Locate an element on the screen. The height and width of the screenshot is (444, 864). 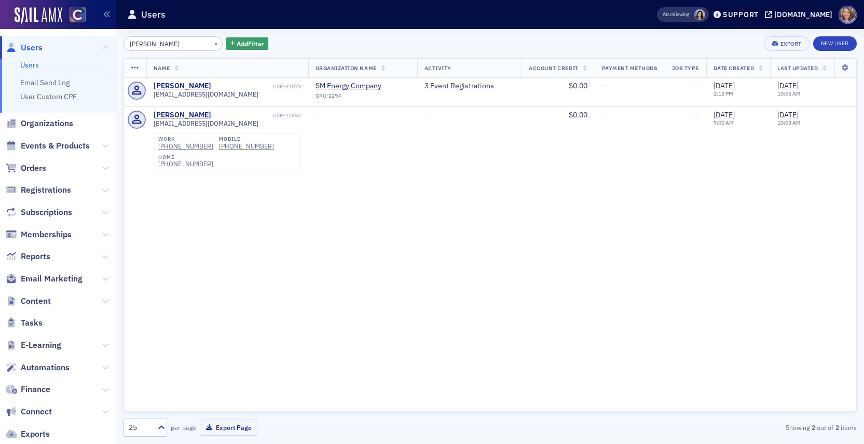
span: Subscriptions is located at coordinates (46, 212).